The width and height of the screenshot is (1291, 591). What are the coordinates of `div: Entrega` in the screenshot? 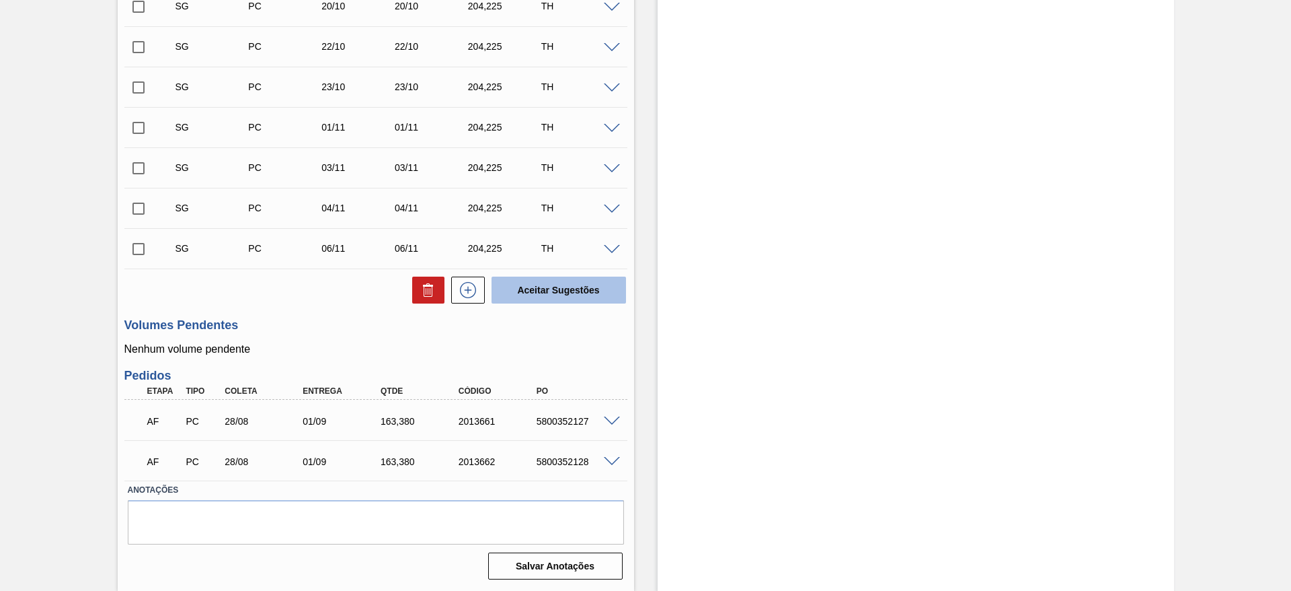 It's located at (343, 391).